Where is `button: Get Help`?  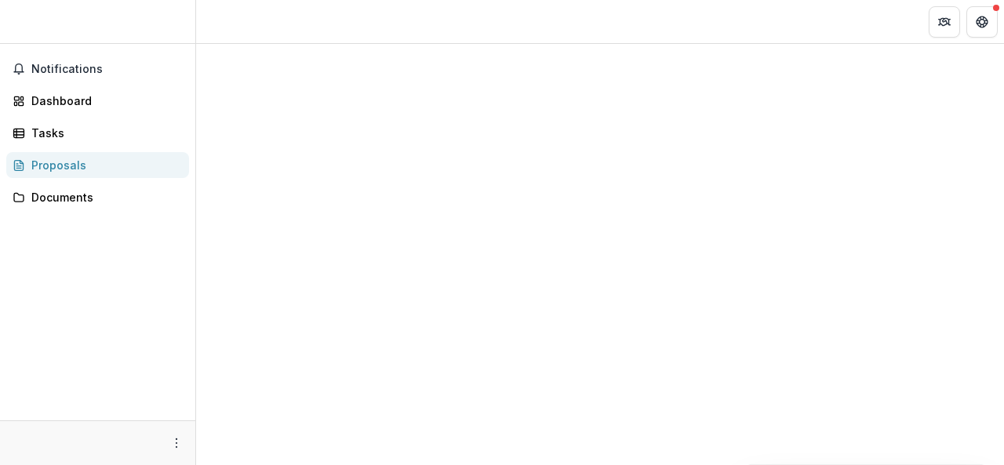 button: Get Help is located at coordinates (982, 22).